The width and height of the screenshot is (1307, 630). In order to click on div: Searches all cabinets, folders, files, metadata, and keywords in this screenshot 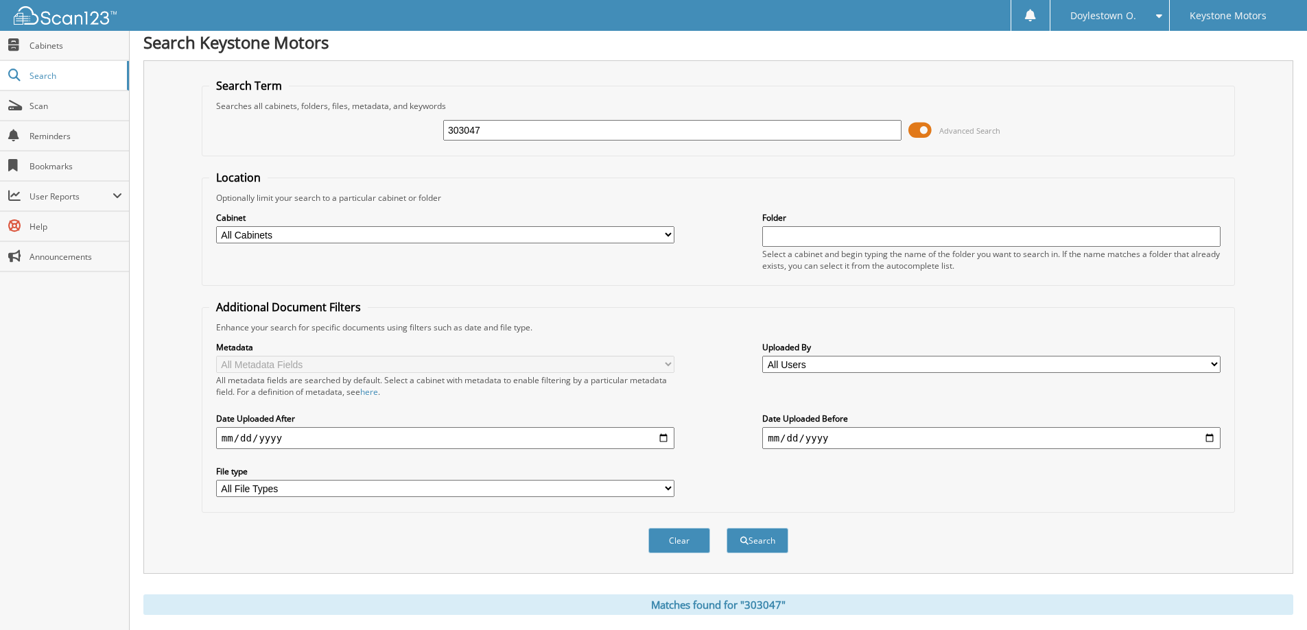, I will do `click(718, 106)`.